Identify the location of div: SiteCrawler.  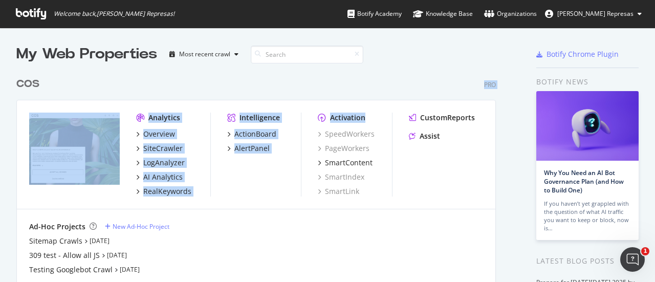
(163, 149).